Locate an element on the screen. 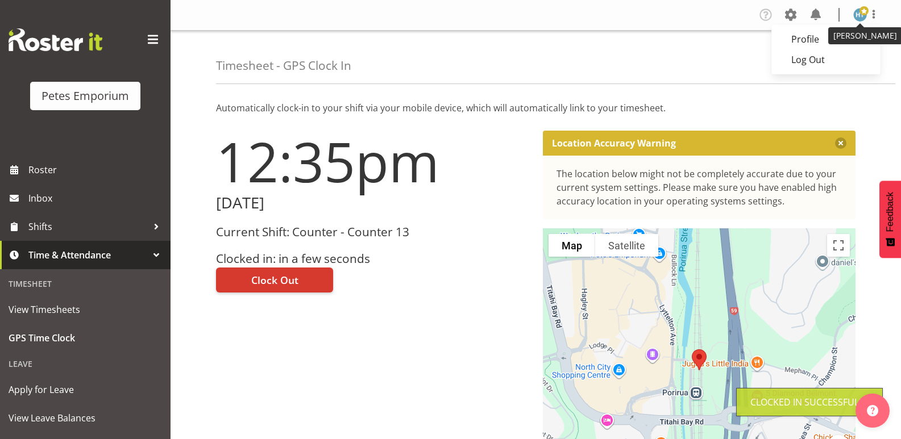 This screenshot has height=439, width=901. button: Feedback - Show survey is located at coordinates (890, 219).